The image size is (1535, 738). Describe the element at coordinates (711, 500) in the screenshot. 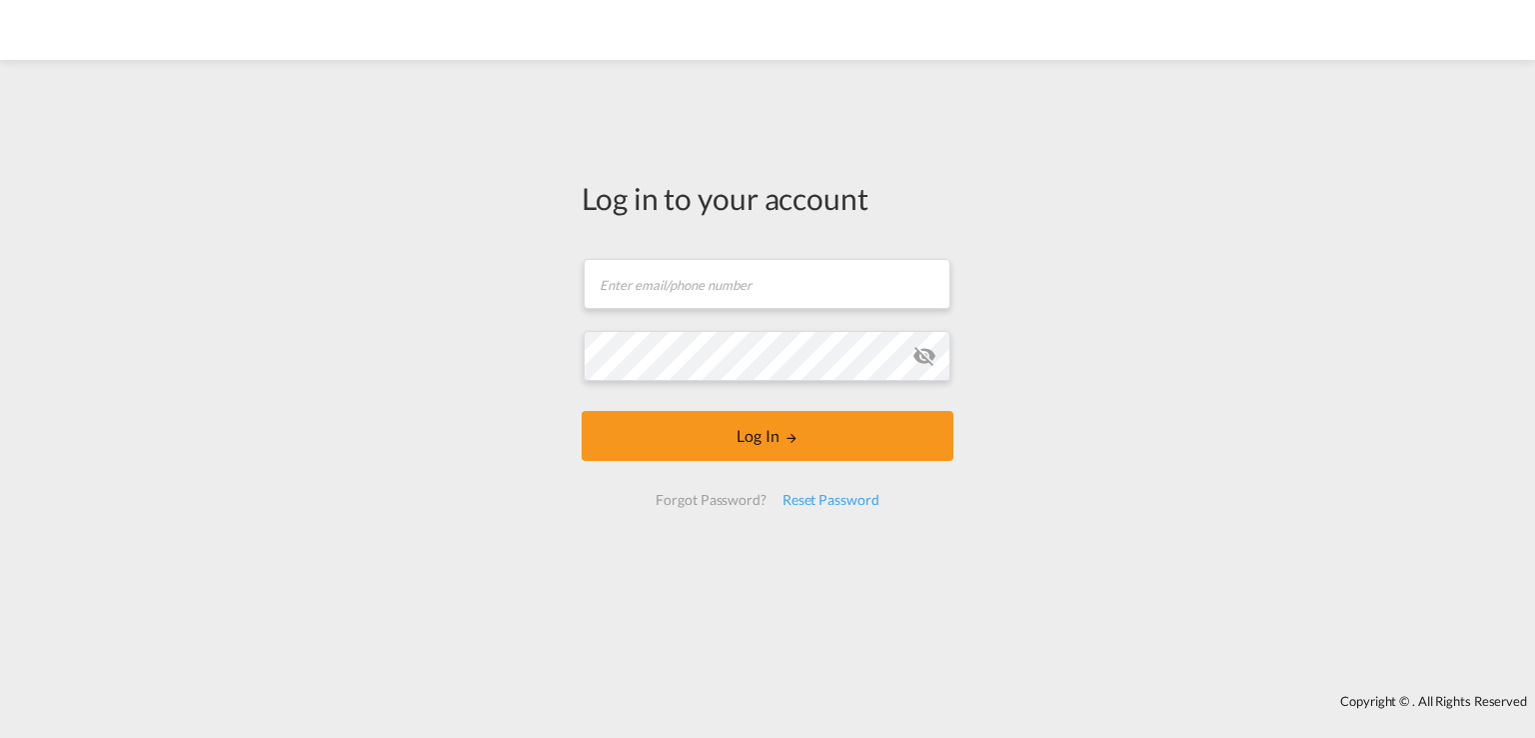

I see `div: Forgot Password?` at that location.